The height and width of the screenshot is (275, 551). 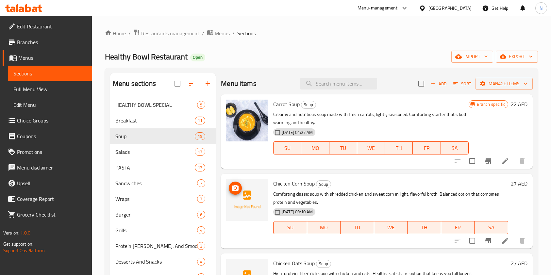 What do you see at coordinates (208, 84) in the screenshot?
I see `button: Add section` at bounding box center [208, 84].